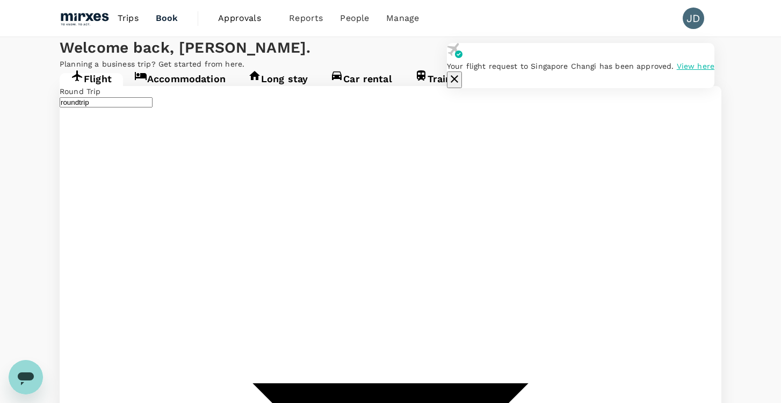  Describe the element at coordinates (391, 64) in the screenshot. I see `p: Planning a business trip? Get started from here.` at that location.